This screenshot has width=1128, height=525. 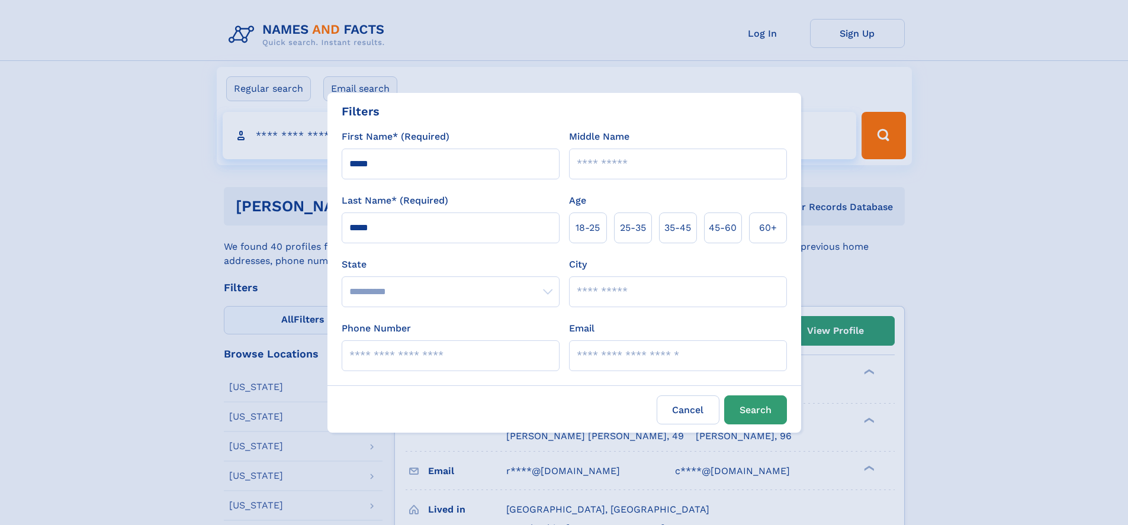 What do you see at coordinates (361, 111) in the screenshot?
I see `div: Filters` at bounding box center [361, 111].